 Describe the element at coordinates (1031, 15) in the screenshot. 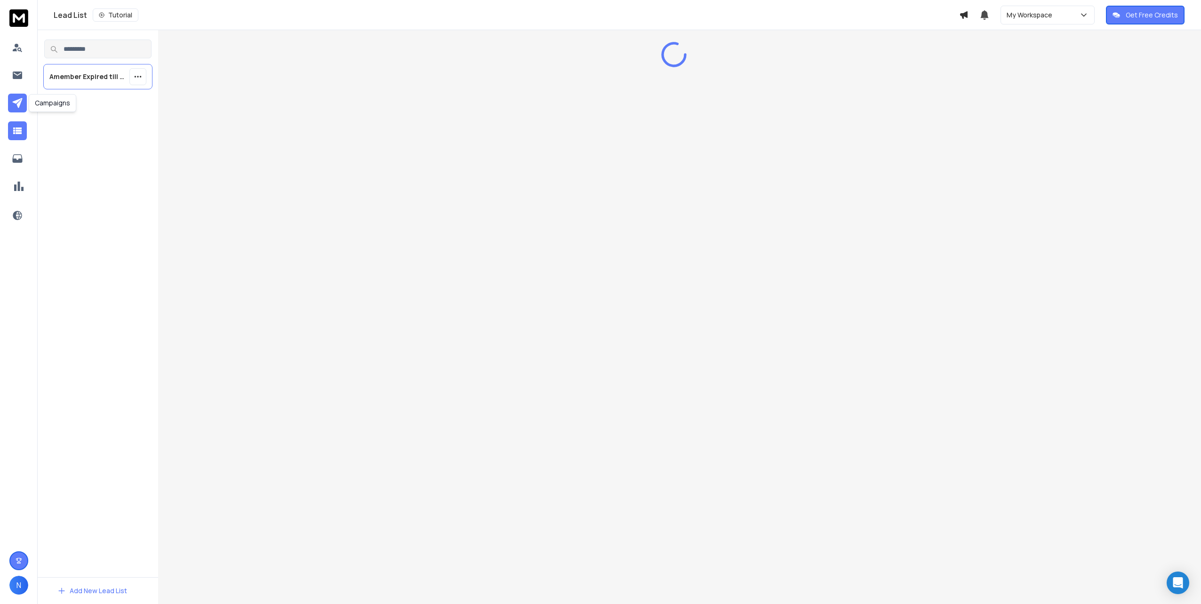

I see `p: My Workspace` at that location.